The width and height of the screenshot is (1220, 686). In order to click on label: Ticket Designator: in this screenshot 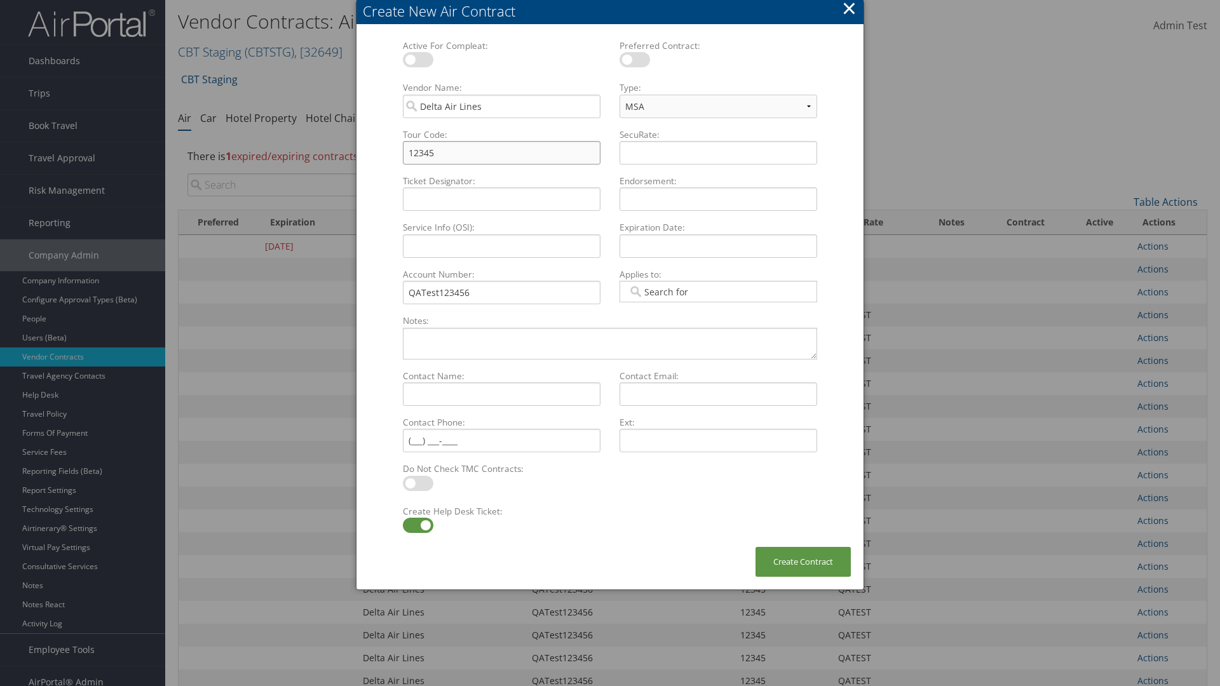, I will do `click(501, 181)`.